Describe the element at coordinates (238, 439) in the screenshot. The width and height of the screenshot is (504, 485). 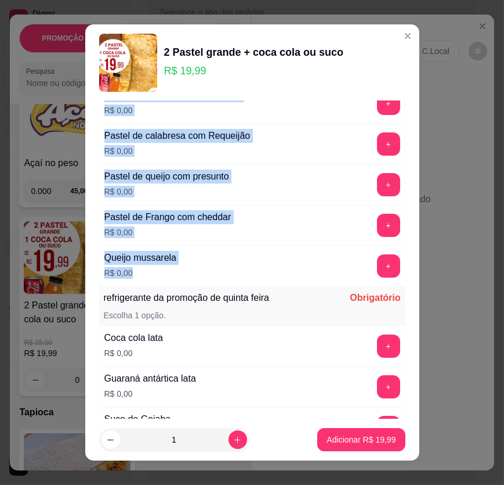
I see `button: increase-product-quantity` at that location.